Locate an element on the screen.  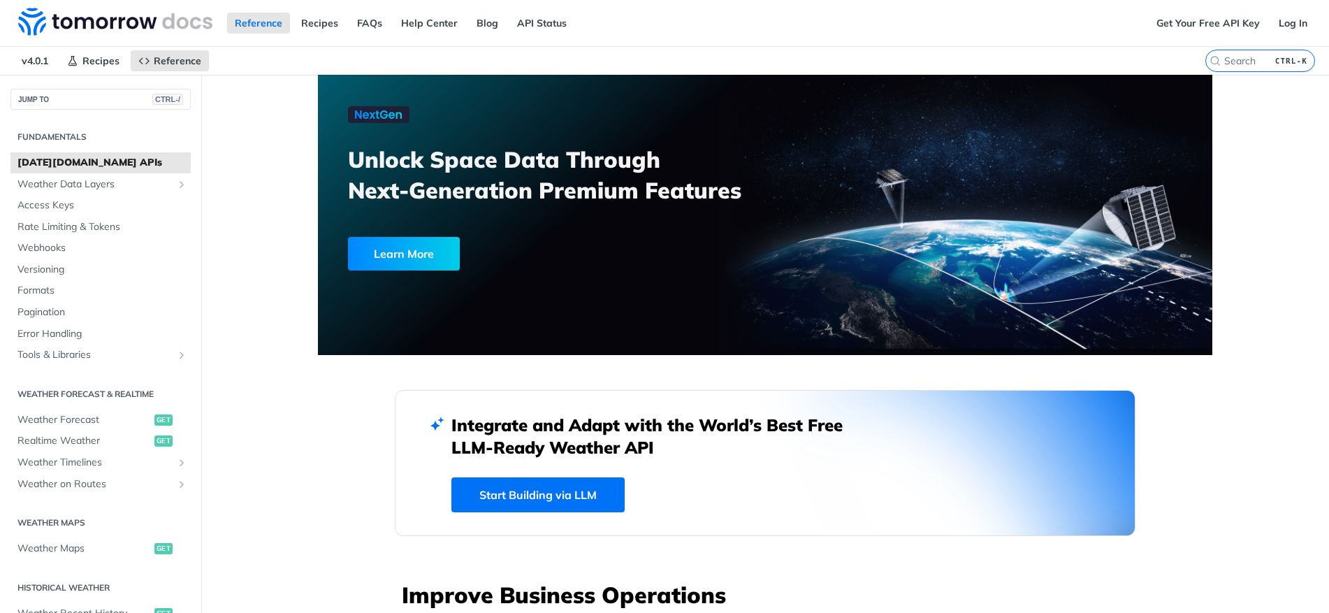
button: Show subpages for Weather on Routes is located at coordinates (182, 484).